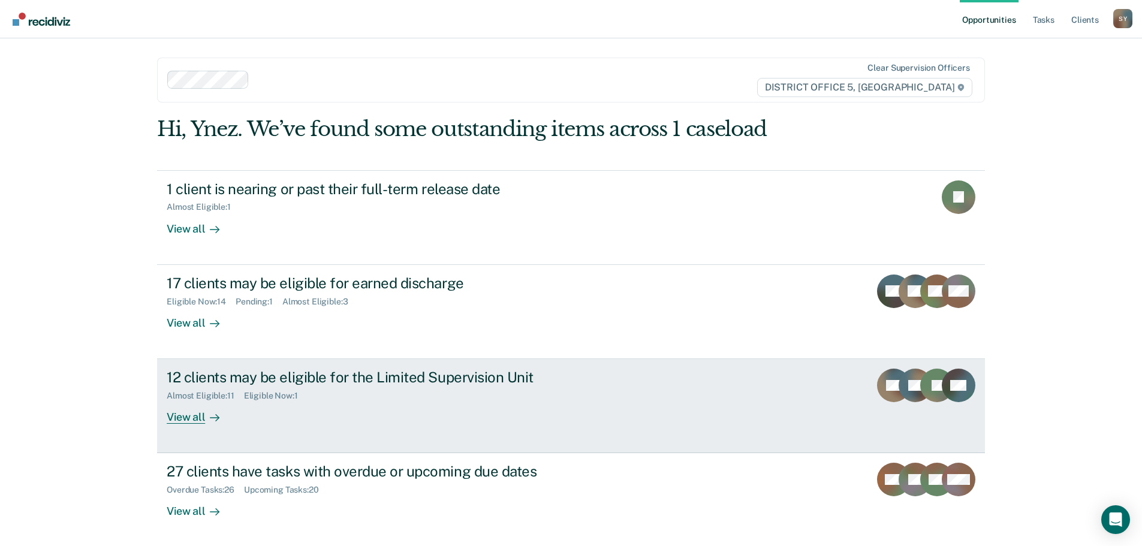  Describe the element at coordinates (570, 406) in the screenshot. I see `a: 12 clients may be eligible for the Limited Supervision UnitAlmost Eligible:11Eligible Now:1View all` at that location.